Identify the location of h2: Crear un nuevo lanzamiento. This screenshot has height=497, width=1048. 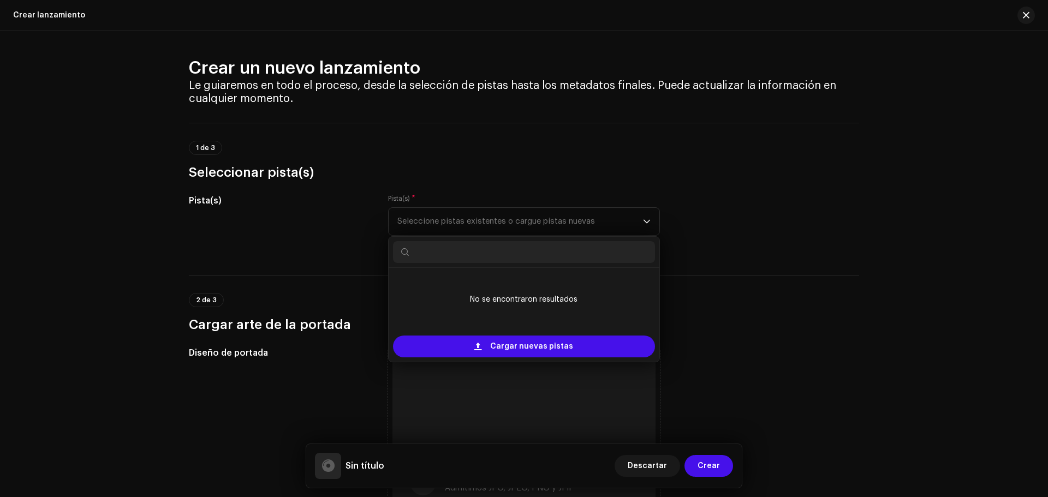
(524, 68).